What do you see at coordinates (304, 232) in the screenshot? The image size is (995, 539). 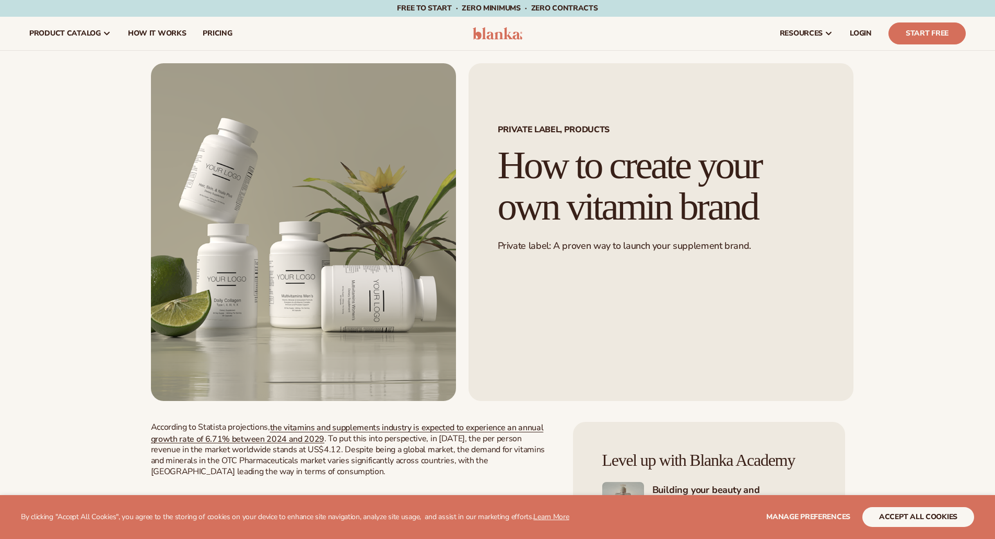 I see `img: A few personalized vitamin bottles with your brand sitting next to one another with a sliced lime...` at bounding box center [304, 232].